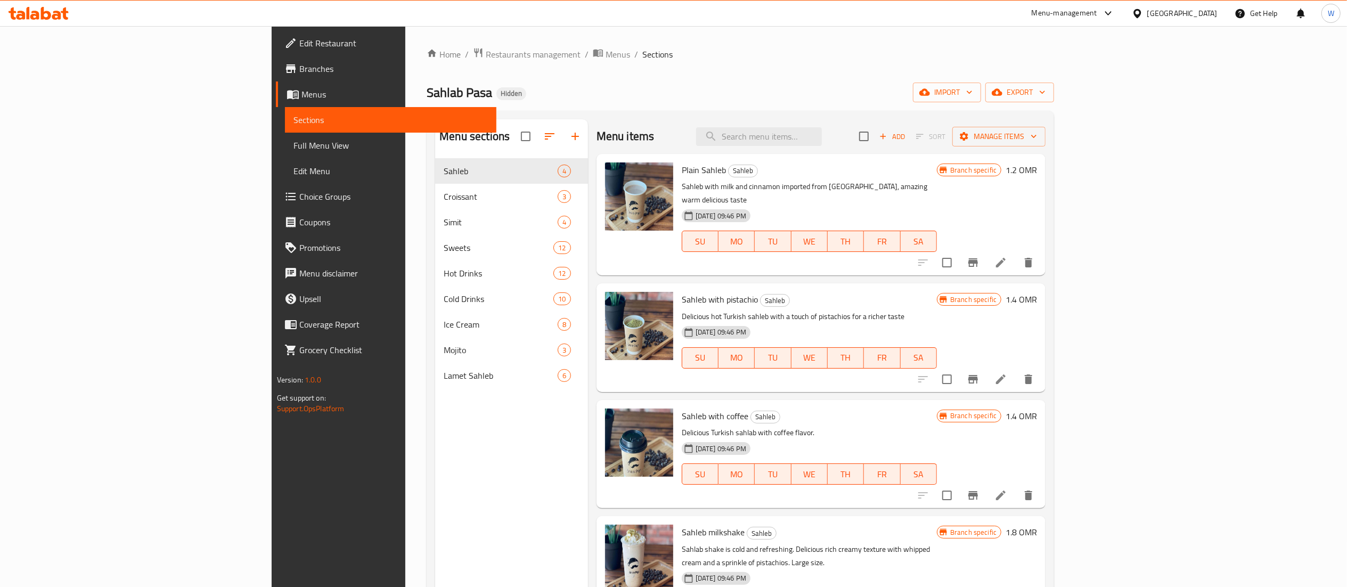  I want to click on a: Upsell, so click(386, 299).